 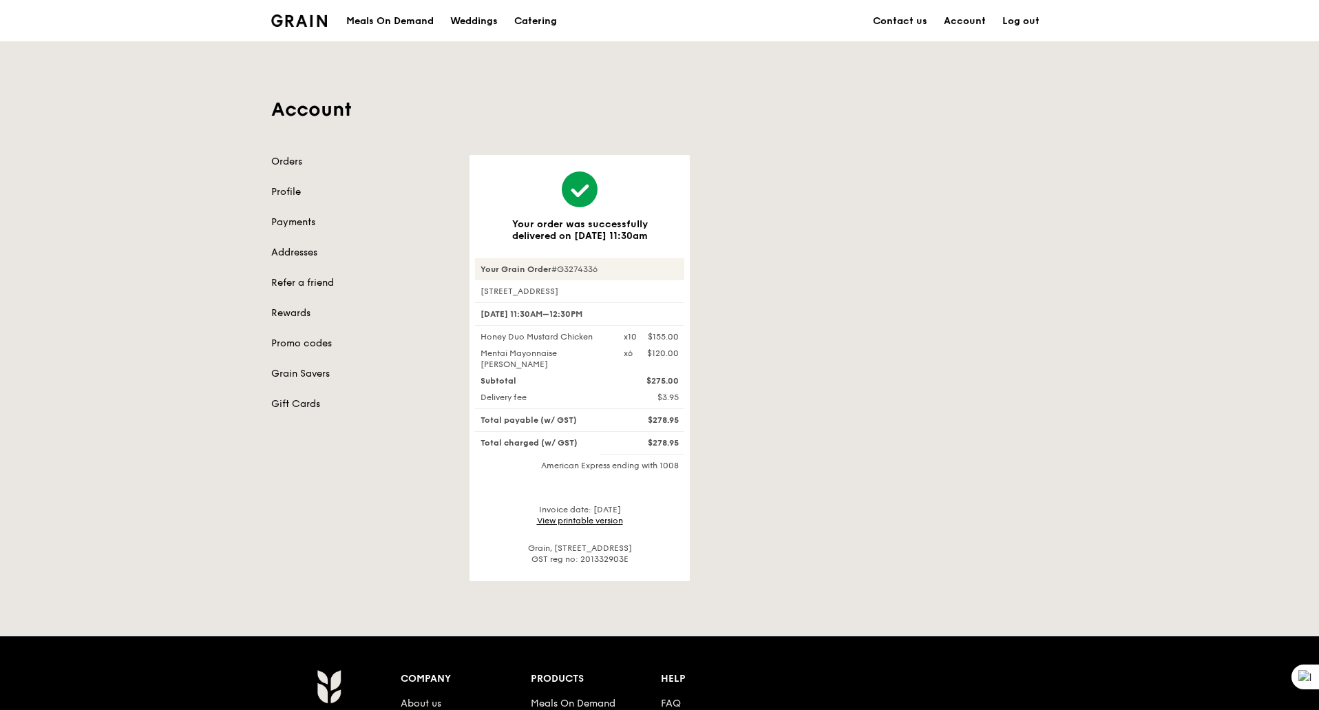 What do you see at coordinates (544, 337) in the screenshot?
I see `div: Honey Duo Mustard Chicken` at bounding box center [544, 337].